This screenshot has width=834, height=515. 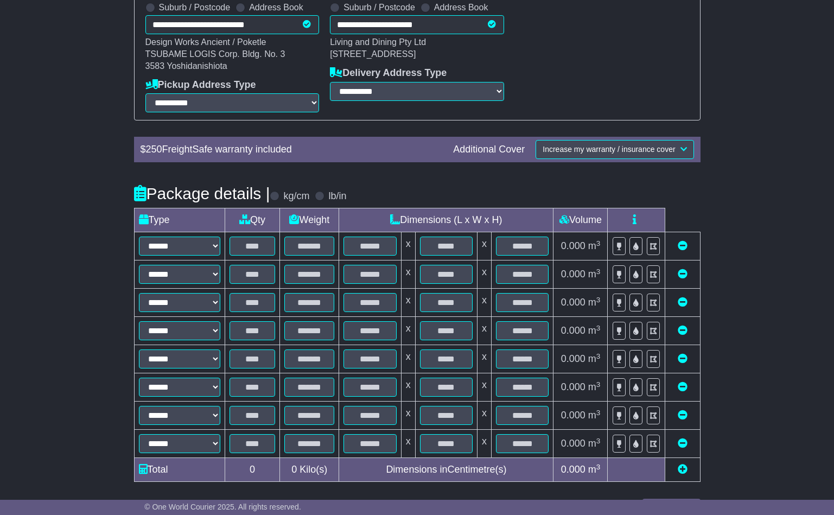 What do you see at coordinates (179, 220) in the screenshot?
I see `td: Type` at bounding box center [179, 220].